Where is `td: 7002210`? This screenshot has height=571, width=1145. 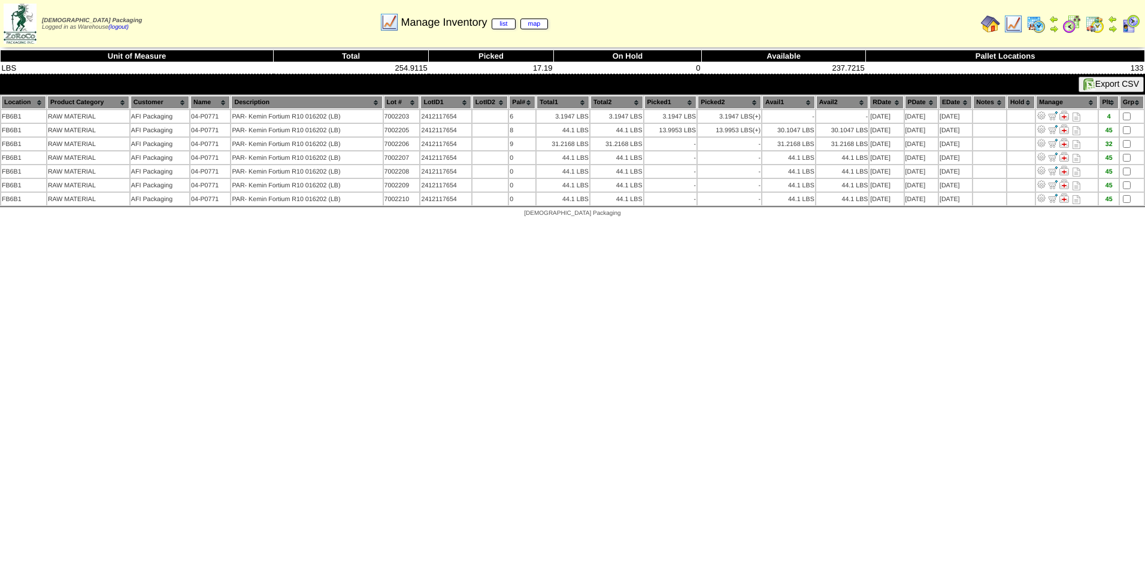
td: 7002210 is located at coordinates (402, 199).